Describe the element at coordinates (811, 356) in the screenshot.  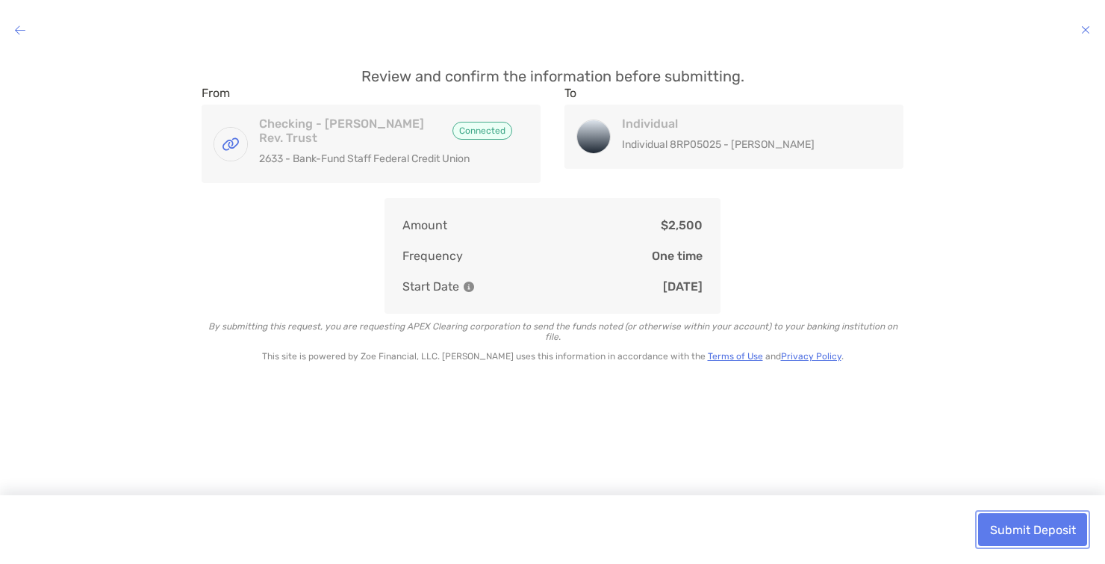
I see `a: Privacy Policy` at that location.